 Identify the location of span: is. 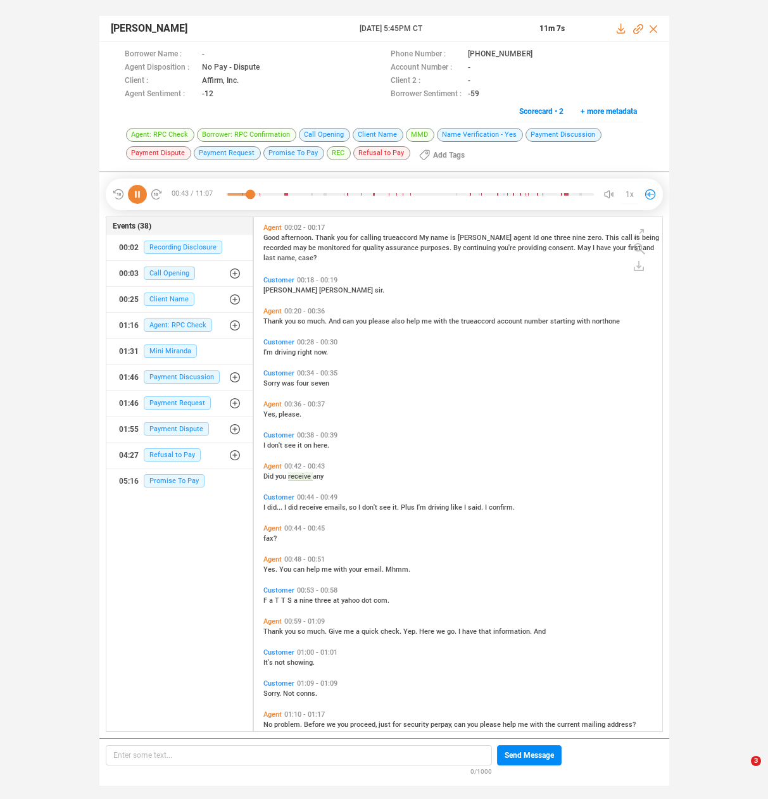
(454, 237).